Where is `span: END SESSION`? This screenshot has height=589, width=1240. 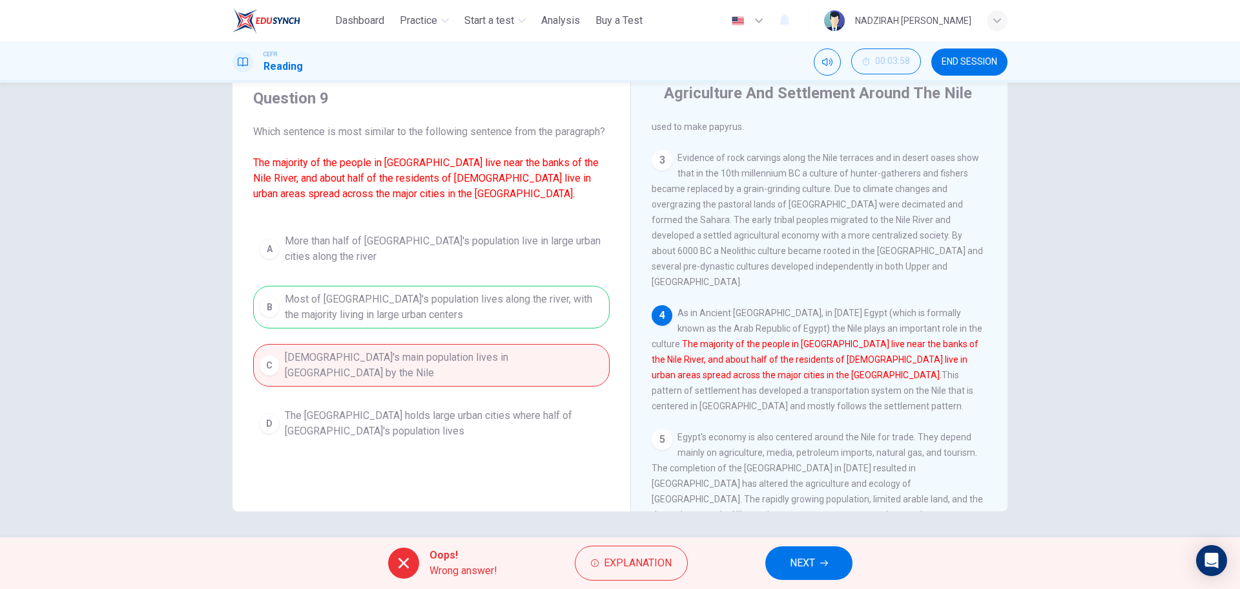
span: END SESSION is located at coordinates (970, 62).